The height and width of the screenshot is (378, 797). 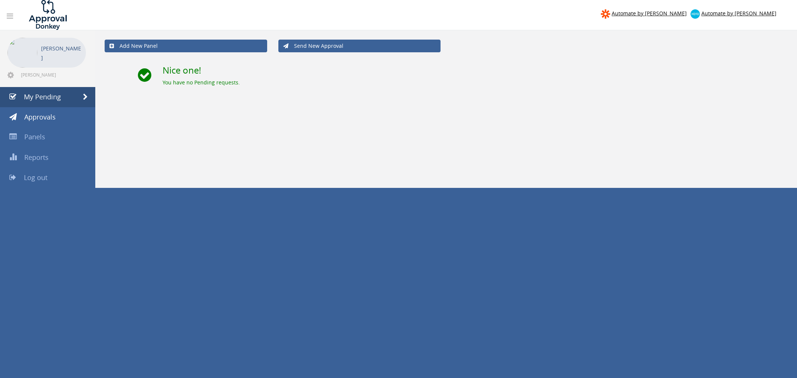 I want to click on span: Reports, so click(x=36, y=157).